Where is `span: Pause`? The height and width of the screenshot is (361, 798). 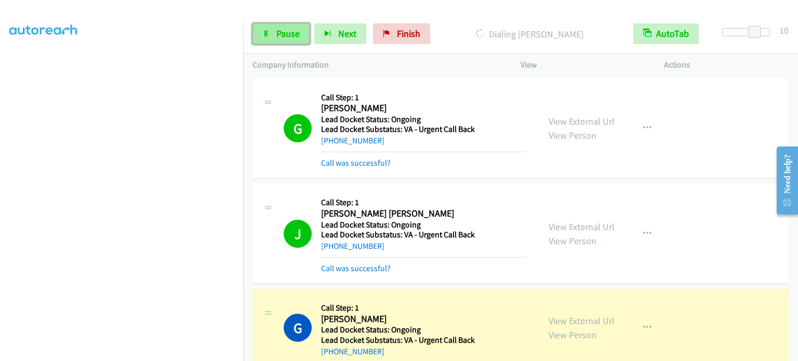
span: Pause is located at coordinates (288, 33).